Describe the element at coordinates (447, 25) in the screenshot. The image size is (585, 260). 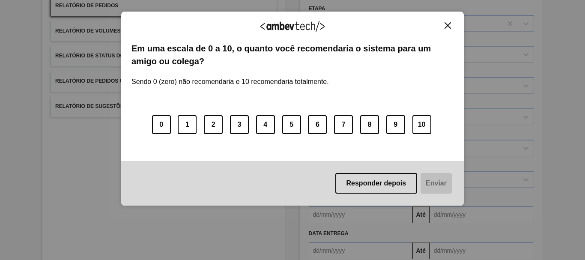
I see `button: Close` at that location.